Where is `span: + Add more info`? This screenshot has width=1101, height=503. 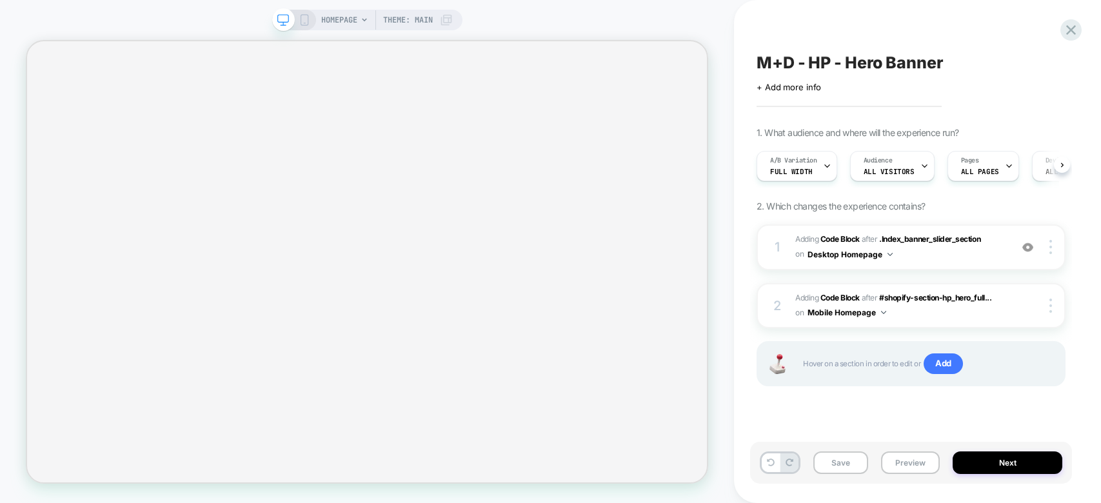
span: + Add more info is located at coordinates (788, 87).